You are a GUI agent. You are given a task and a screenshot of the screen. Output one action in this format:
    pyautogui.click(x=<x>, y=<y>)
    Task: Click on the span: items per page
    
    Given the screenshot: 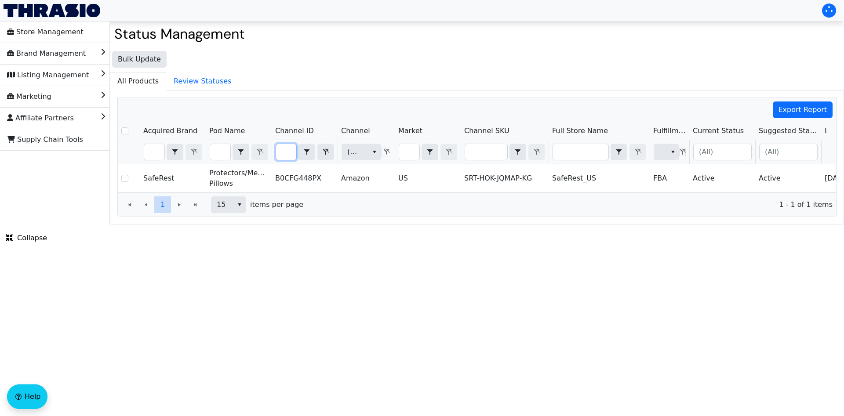 What is the action you would take?
    pyautogui.click(x=276, y=205)
    